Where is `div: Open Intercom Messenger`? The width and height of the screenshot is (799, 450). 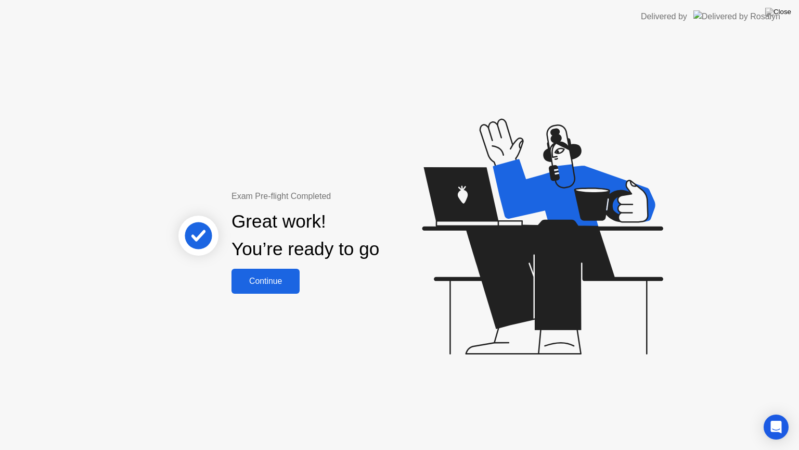 div: Open Intercom Messenger is located at coordinates (776, 427).